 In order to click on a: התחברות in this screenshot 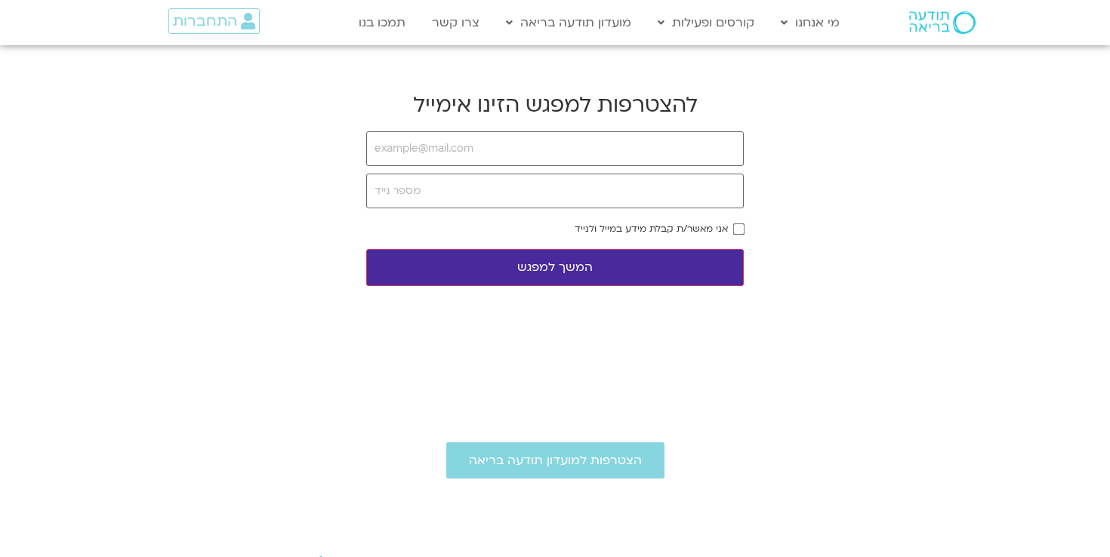, I will do `click(214, 21)`.